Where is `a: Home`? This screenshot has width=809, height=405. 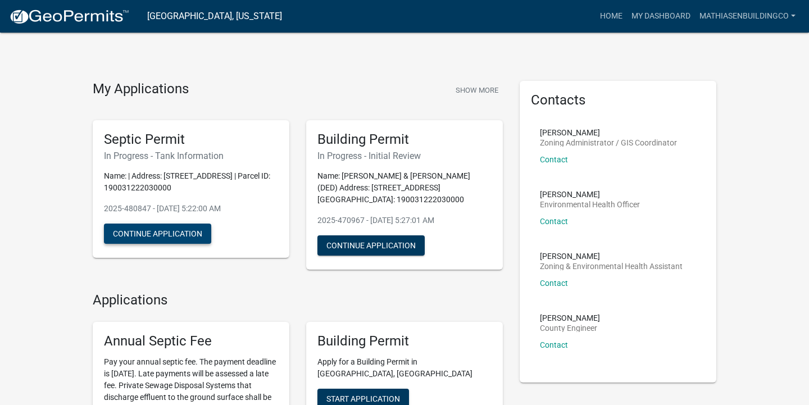
a: Home is located at coordinates (611, 16).